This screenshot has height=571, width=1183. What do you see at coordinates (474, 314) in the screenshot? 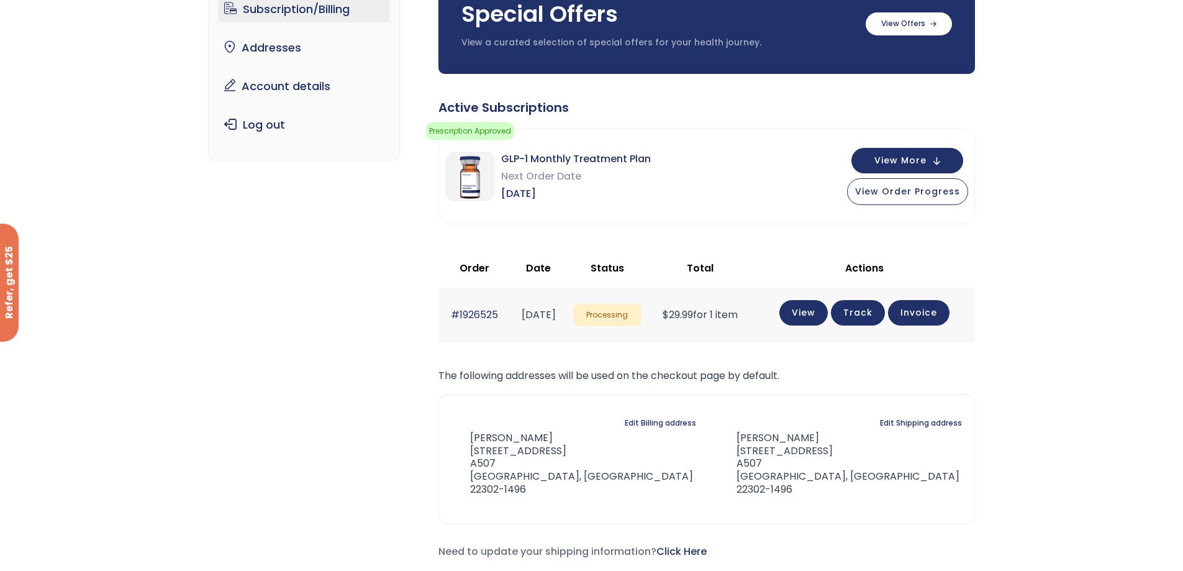
I see `a: #1926525` at bounding box center [474, 314].